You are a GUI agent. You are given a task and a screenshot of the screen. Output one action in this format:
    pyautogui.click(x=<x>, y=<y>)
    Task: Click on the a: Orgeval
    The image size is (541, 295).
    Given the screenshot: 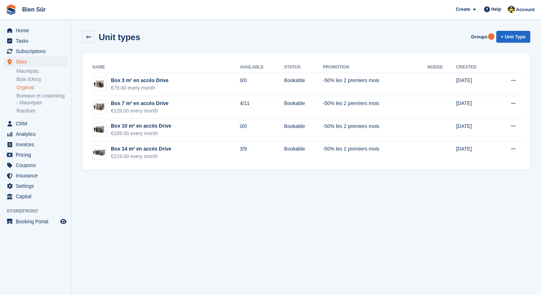 What is the action you would take?
    pyautogui.click(x=42, y=87)
    